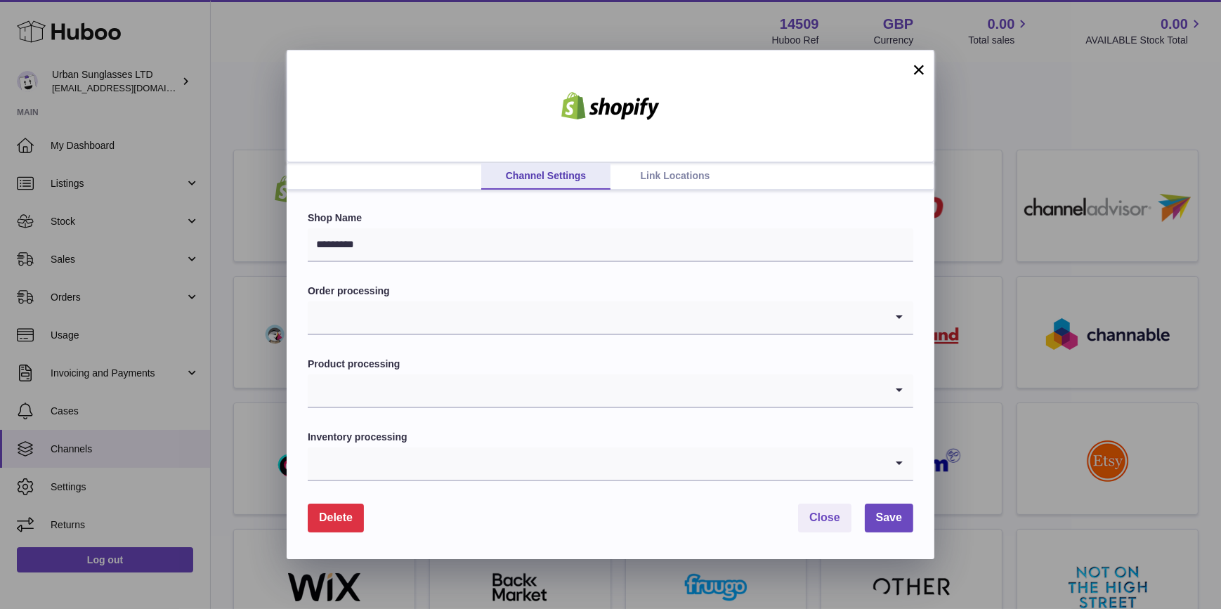 The width and height of the screenshot is (1221, 609). Describe the element at coordinates (610, 291) in the screenshot. I see `label: Order processing` at that location.